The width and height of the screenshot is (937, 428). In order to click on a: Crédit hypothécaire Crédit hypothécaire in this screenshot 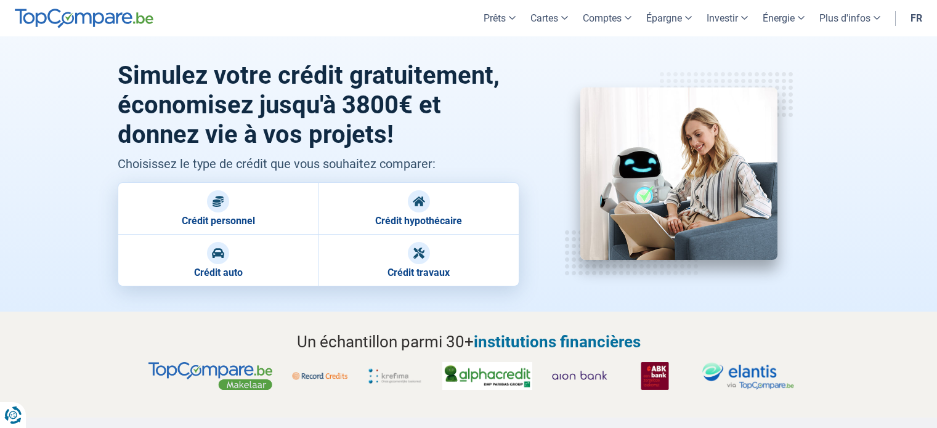, I will do `click(419, 208)`.